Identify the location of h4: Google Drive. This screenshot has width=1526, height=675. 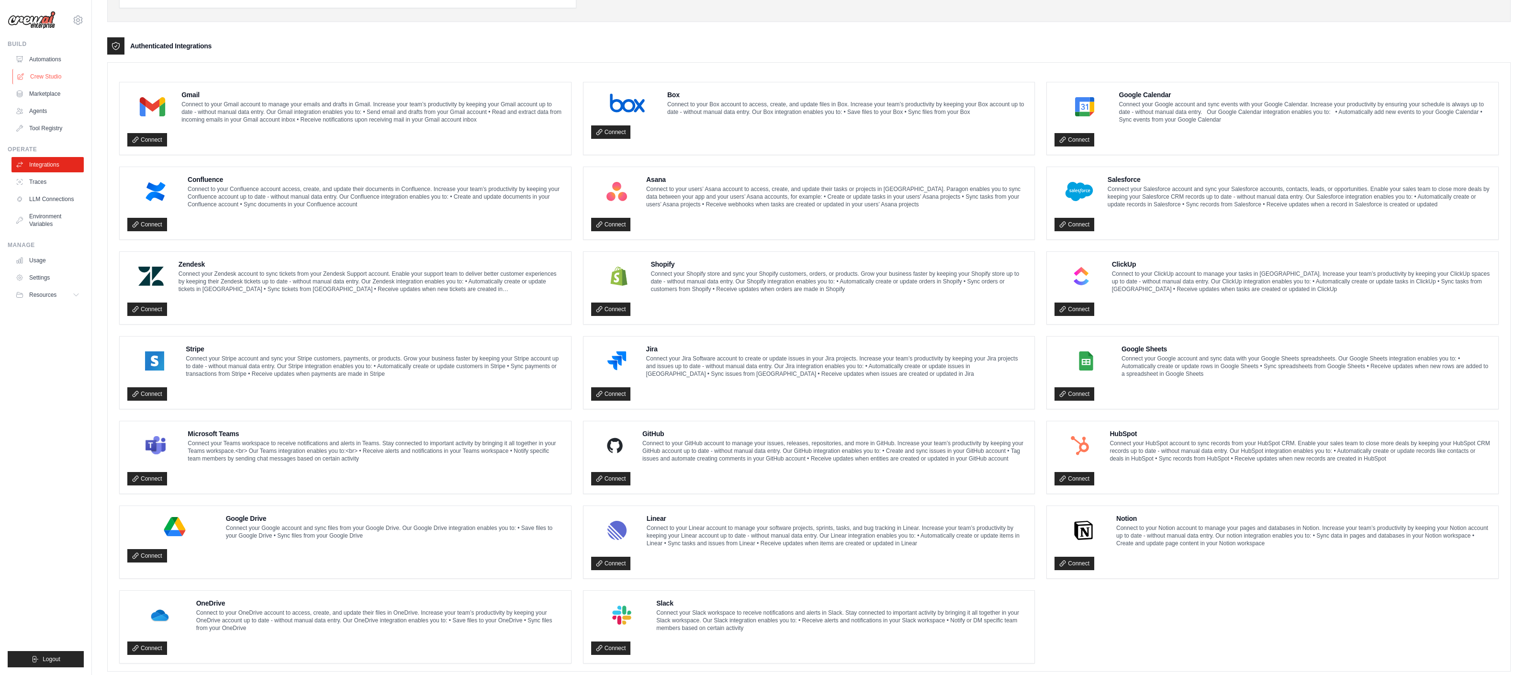
(394, 518).